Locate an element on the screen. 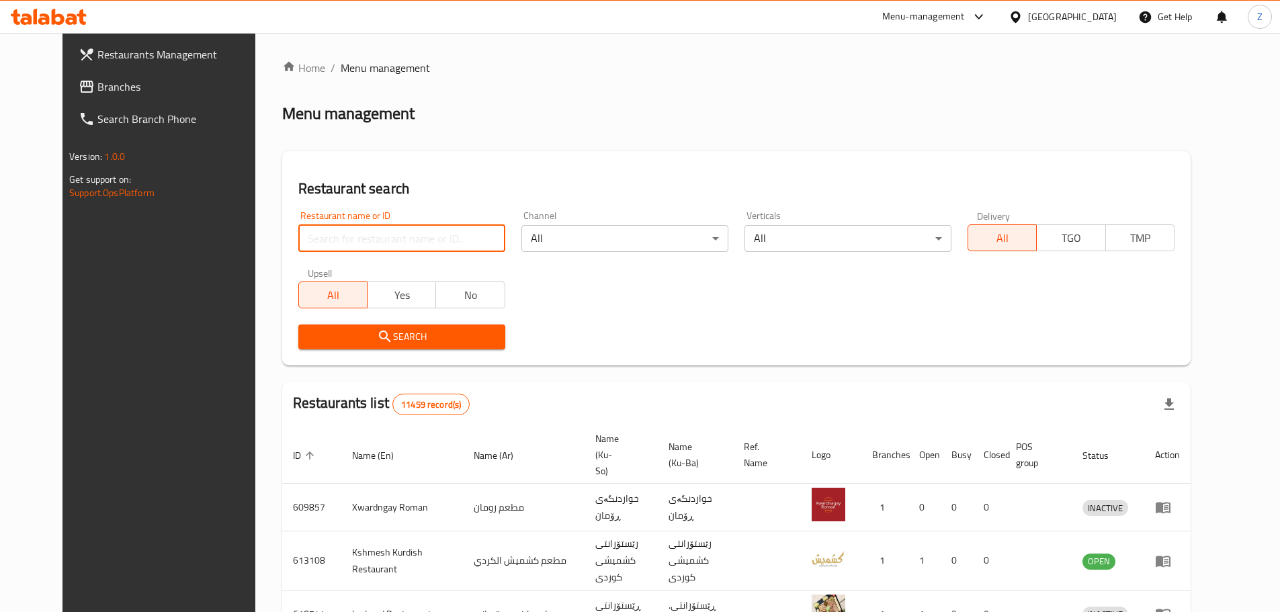 The height and width of the screenshot is (612, 1280). a: Branches is located at coordinates (172, 87).